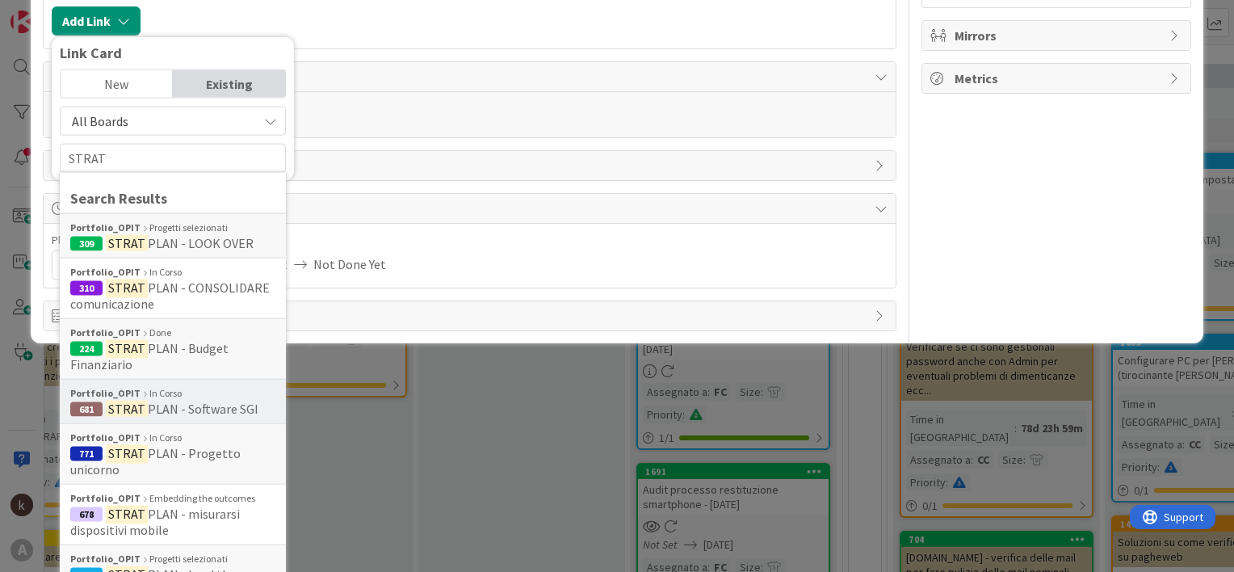 The height and width of the screenshot is (572, 1234). Describe the element at coordinates (53, 12) in the screenshot. I see `span: Support` at that location.